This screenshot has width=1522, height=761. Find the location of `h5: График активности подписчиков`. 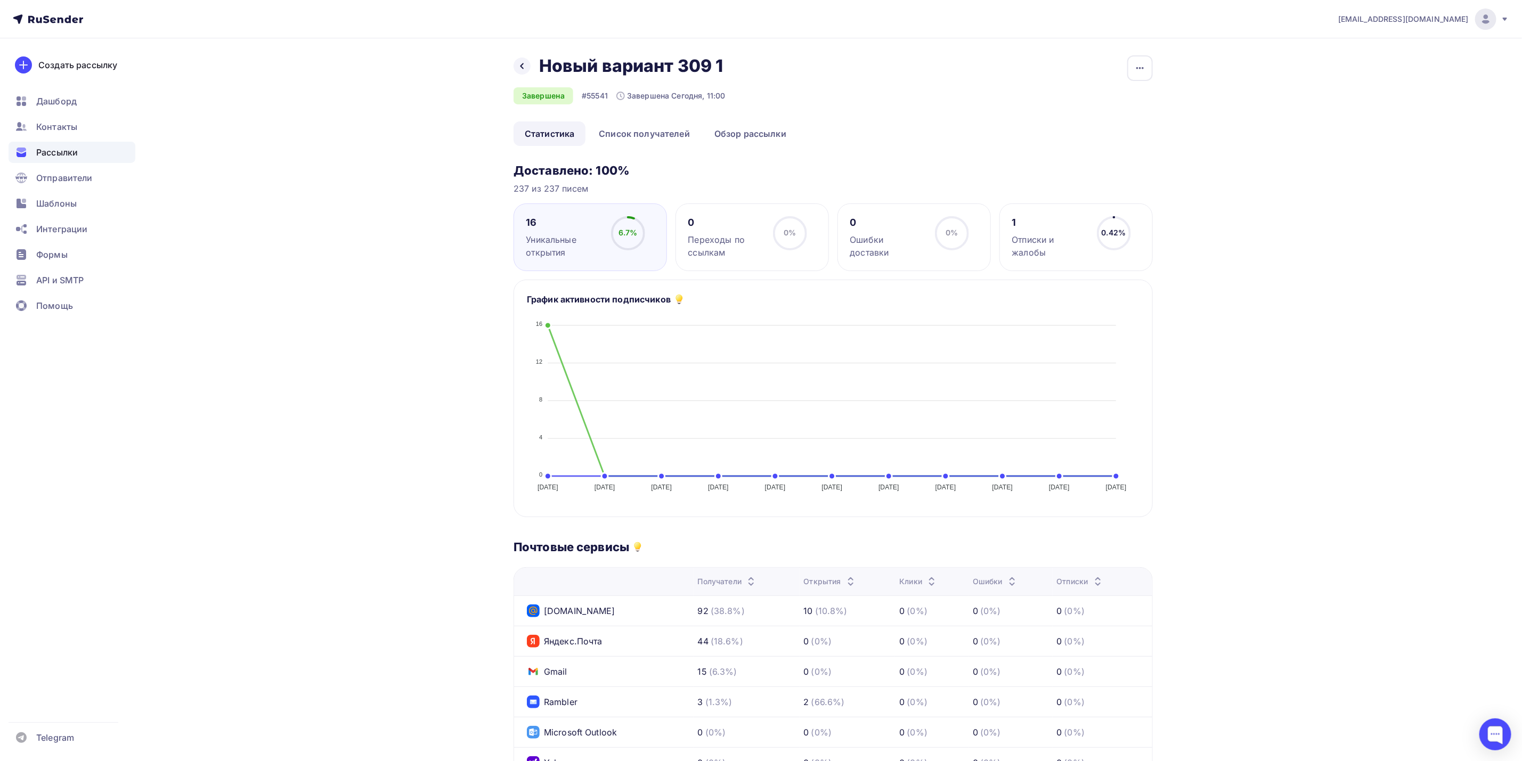

h5: График активности подписчиков is located at coordinates (599, 299).